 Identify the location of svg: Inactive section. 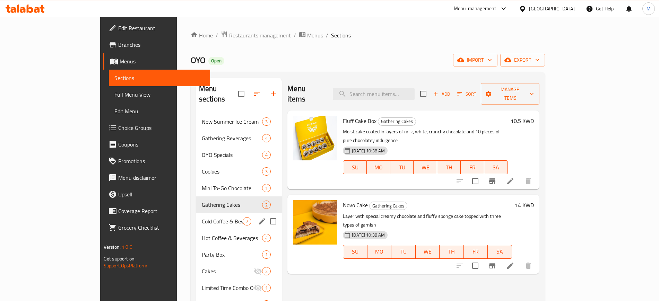
(258, 288).